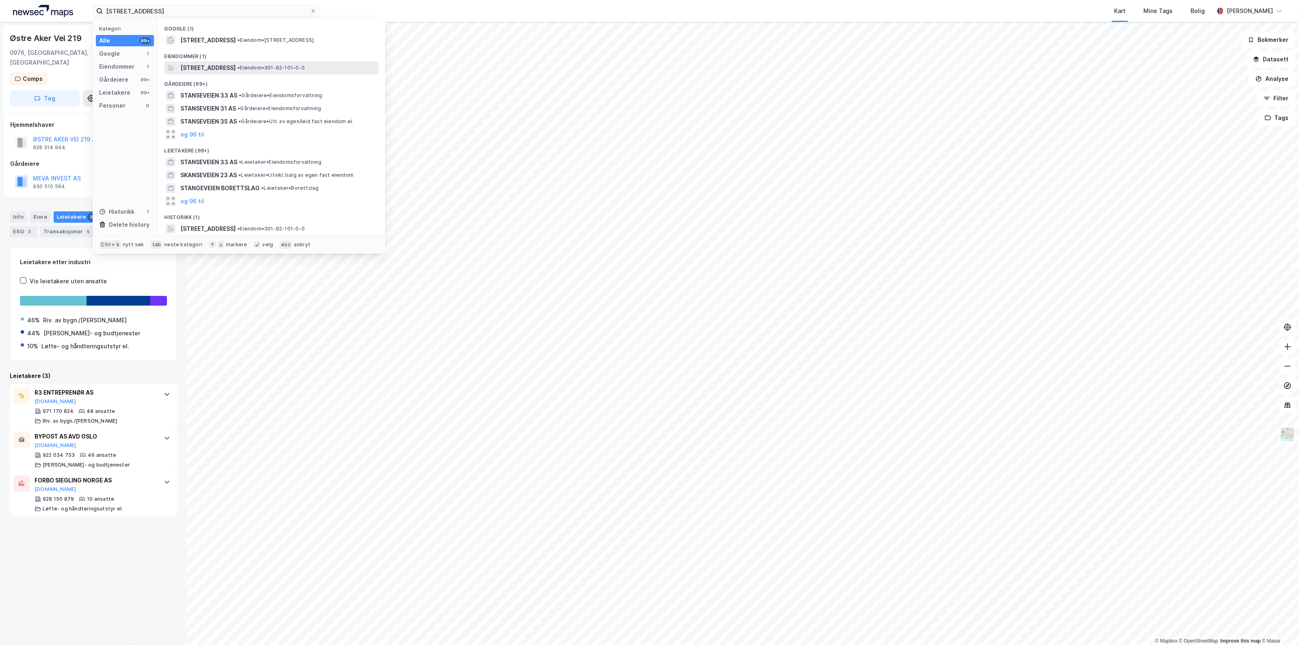 The width and height of the screenshot is (1299, 645). What do you see at coordinates (1268, 40) in the screenshot?
I see `button: Bokmerker` at bounding box center [1268, 40].